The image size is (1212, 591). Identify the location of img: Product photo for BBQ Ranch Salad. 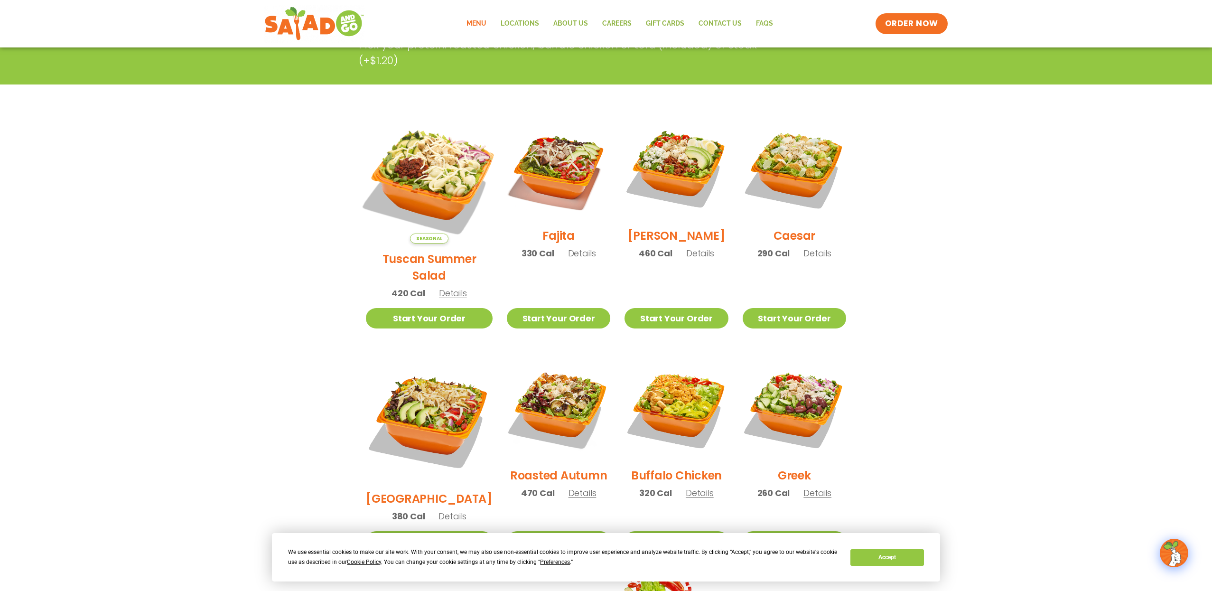
(429, 419).